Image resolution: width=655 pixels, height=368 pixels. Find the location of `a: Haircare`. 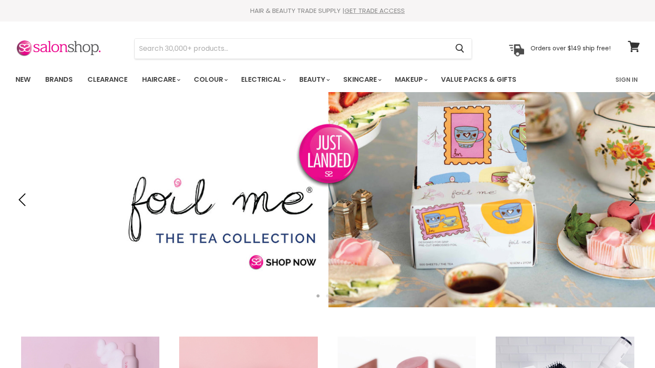

a: Haircare is located at coordinates (161, 80).